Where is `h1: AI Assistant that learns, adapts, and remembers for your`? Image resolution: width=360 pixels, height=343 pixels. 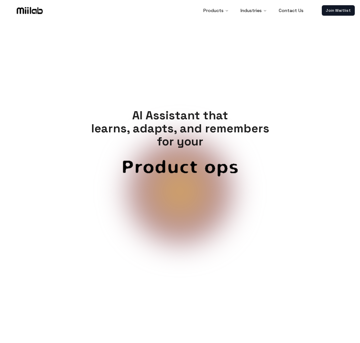 h1: AI Assistant that learns, adapts, and remembers for your is located at coordinates (180, 129).